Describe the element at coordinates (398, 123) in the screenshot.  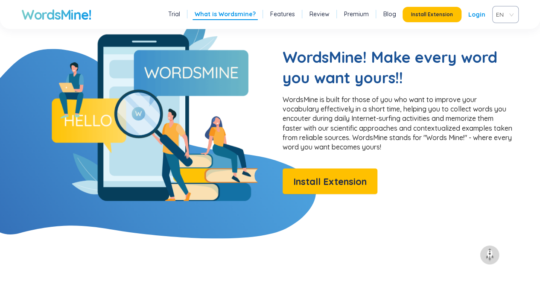
I see `p: WordsMine is built for those of you who want to improve your vocabulary effectively in a short ti...` at that location.